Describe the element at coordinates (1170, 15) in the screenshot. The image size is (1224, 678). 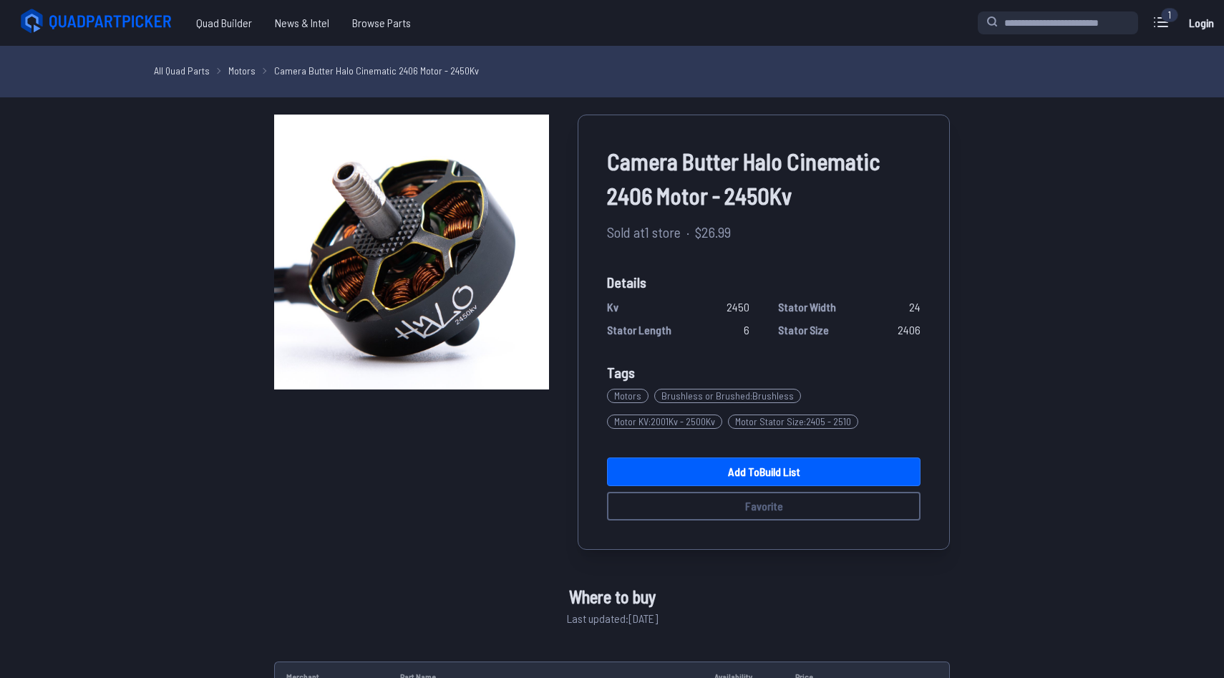
I see `div: 1` at that location.